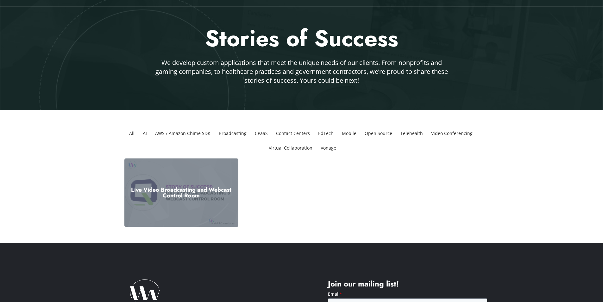 This screenshot has width=603, height=302. What do you see at coordinates (132, 133) in the screenshot?
I see `li: All` at bounding box center [132, 133].